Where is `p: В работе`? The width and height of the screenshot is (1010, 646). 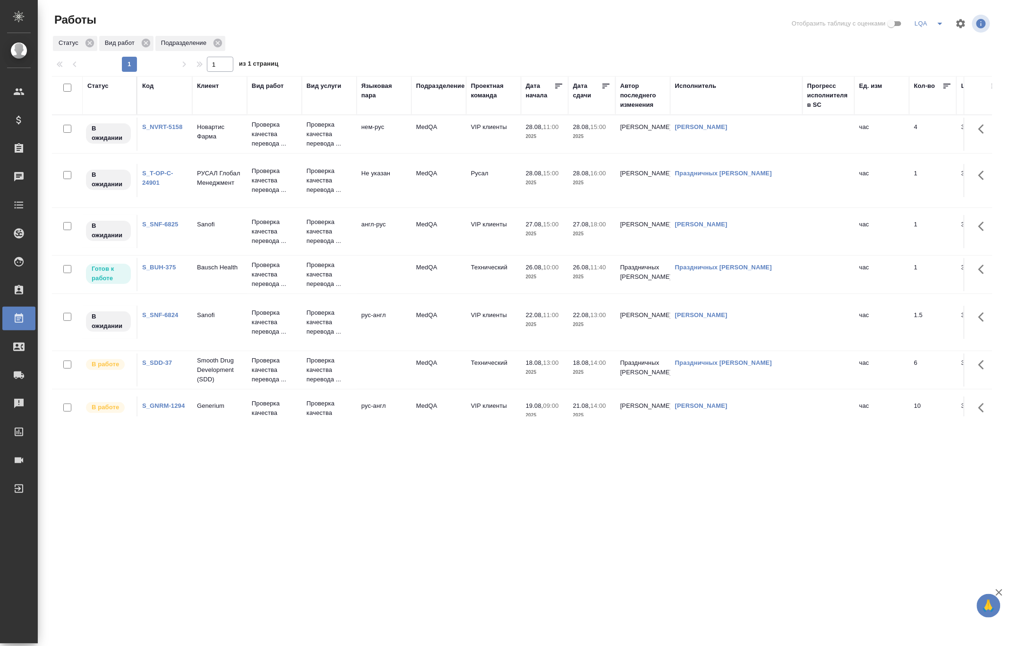 p: В работе is located at coordinates (105, 407).